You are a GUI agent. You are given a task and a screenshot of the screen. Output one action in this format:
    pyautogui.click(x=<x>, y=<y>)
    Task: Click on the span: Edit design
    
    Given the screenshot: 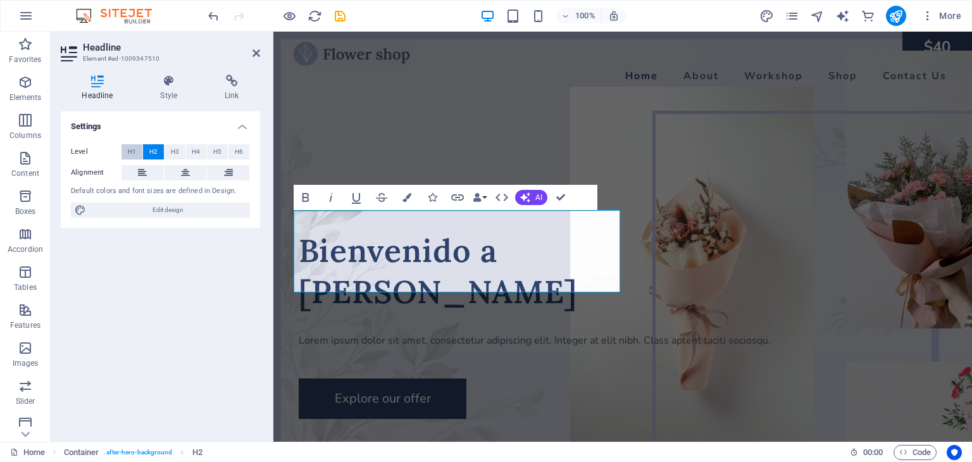 What is the action you would take?
    pyautogui.click(x=168, y=210)
    